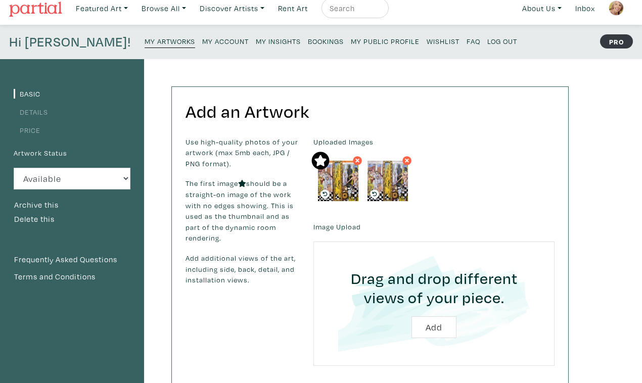 This screenshot has width=642, height=383. I want to click on a: Frequently Asked Questions, so click(72, 260).